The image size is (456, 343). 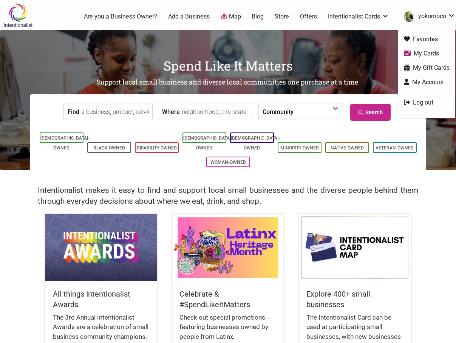 What do you see at coordinates (426, 53) in the screenshot?
I see `a: My Cards` at bounding box center [426, 53].